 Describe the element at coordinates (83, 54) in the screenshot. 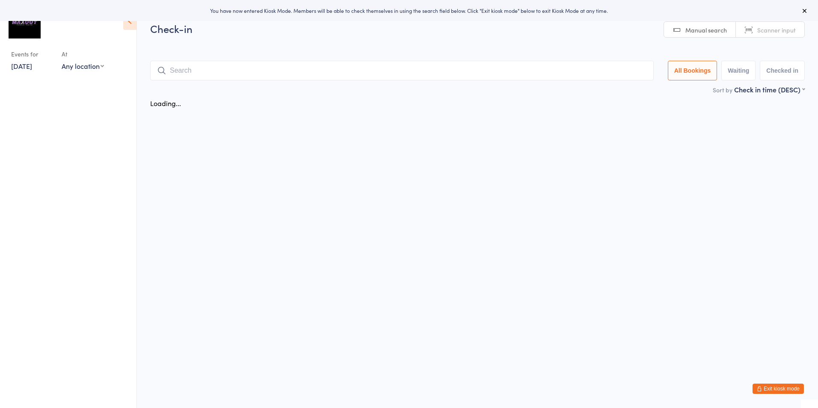

I see `div: At` at that location.